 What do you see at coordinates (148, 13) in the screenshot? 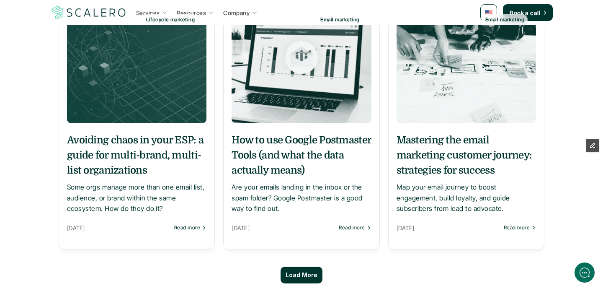
I see `p: Services` at bounding box center [148, 13].